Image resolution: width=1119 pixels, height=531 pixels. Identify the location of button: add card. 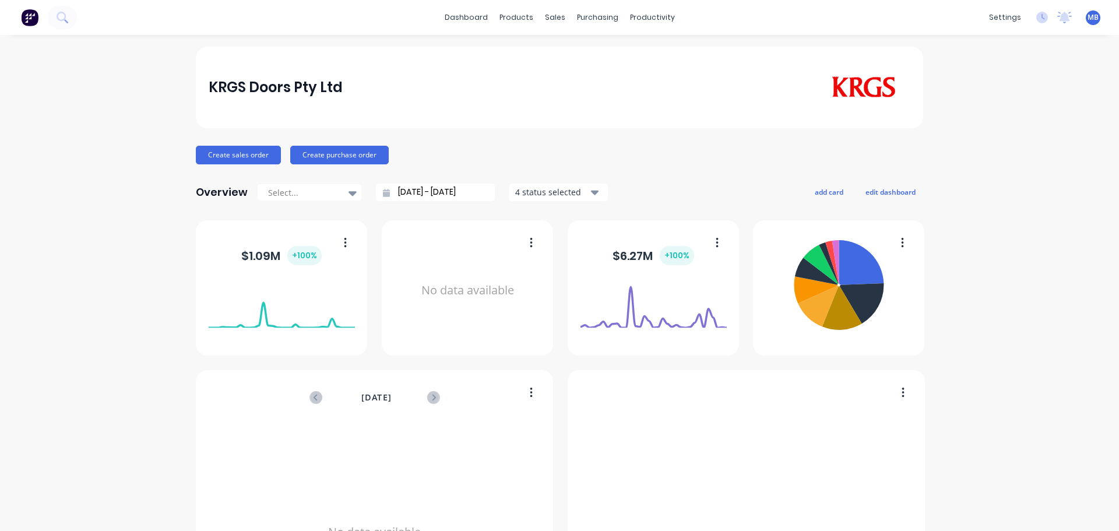
(829, 192).